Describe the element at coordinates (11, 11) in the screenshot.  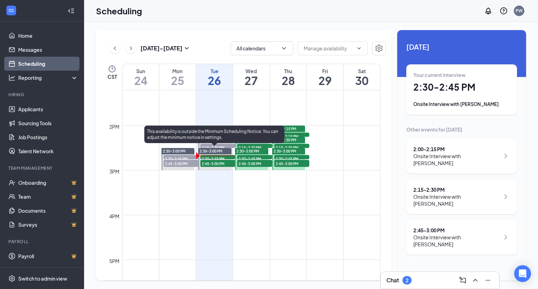
I see `svg: WorkstreamLogo` at that location.